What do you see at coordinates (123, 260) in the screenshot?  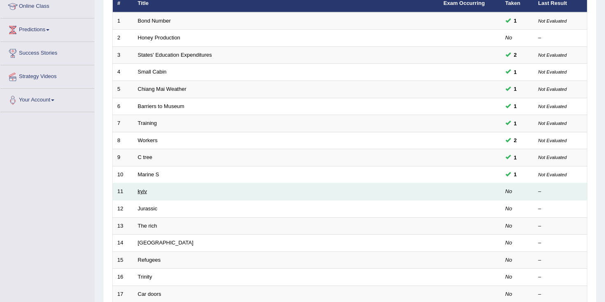 I see `td: 15` at bounding box center [123, 260].